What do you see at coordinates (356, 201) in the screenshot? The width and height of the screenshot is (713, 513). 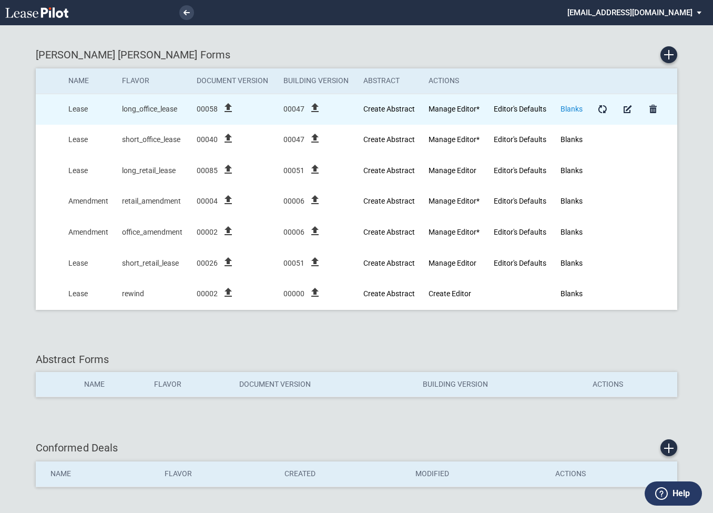 I see `tr: Created At: 2022-04-21T12:16:02-04:00; Updated At: 2025-09-22T15:43:28-04:00` at bounding box center [356, 201].